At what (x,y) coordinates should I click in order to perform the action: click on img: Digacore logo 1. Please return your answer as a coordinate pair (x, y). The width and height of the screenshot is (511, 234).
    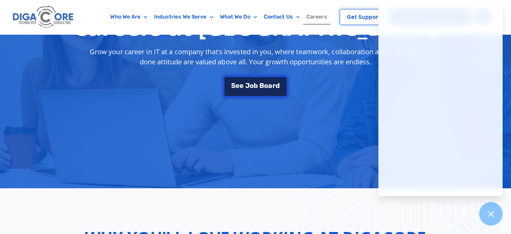
    Looking at the image, I should click on (43, 17).